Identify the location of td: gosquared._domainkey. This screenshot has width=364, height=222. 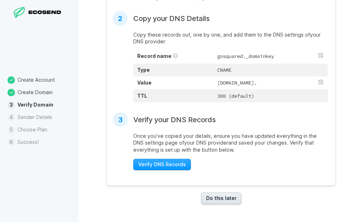
(271, 57).